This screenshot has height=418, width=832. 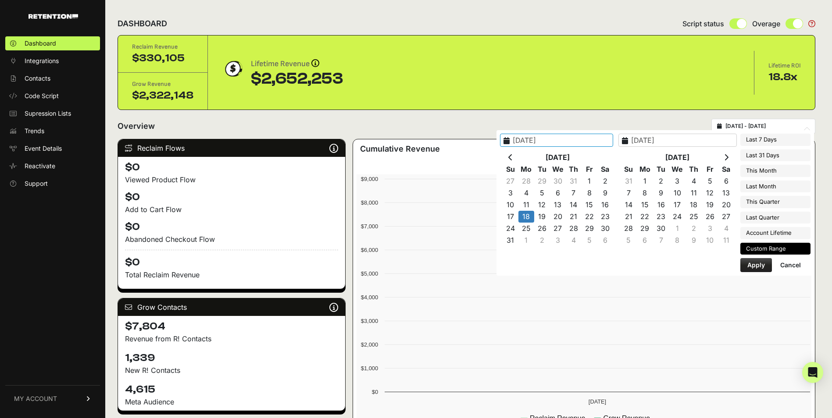 I want to click on td: 22, so click(x=589, y=217).